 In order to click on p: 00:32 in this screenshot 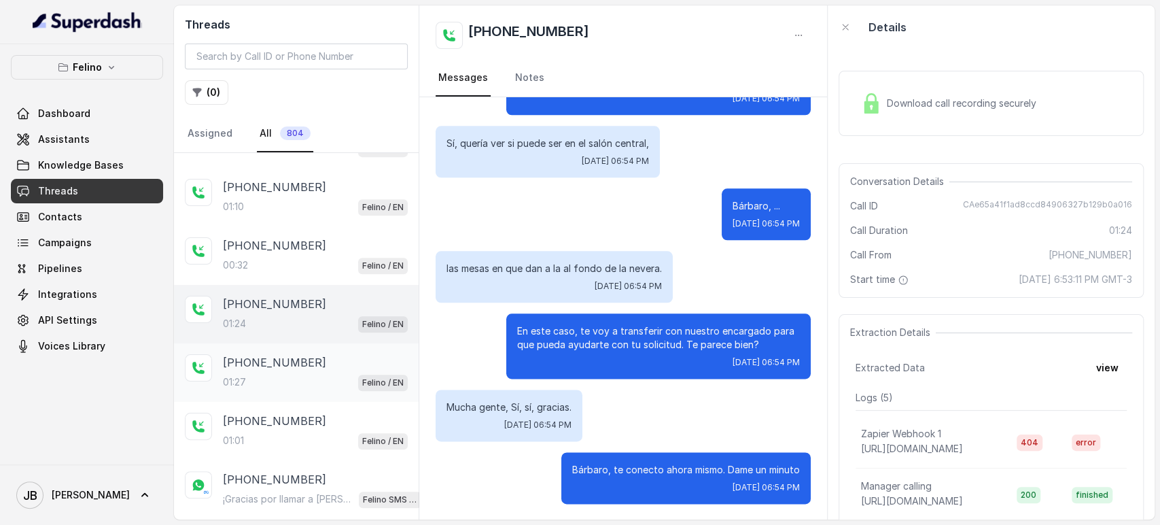, I will do `click(235, 265)`.